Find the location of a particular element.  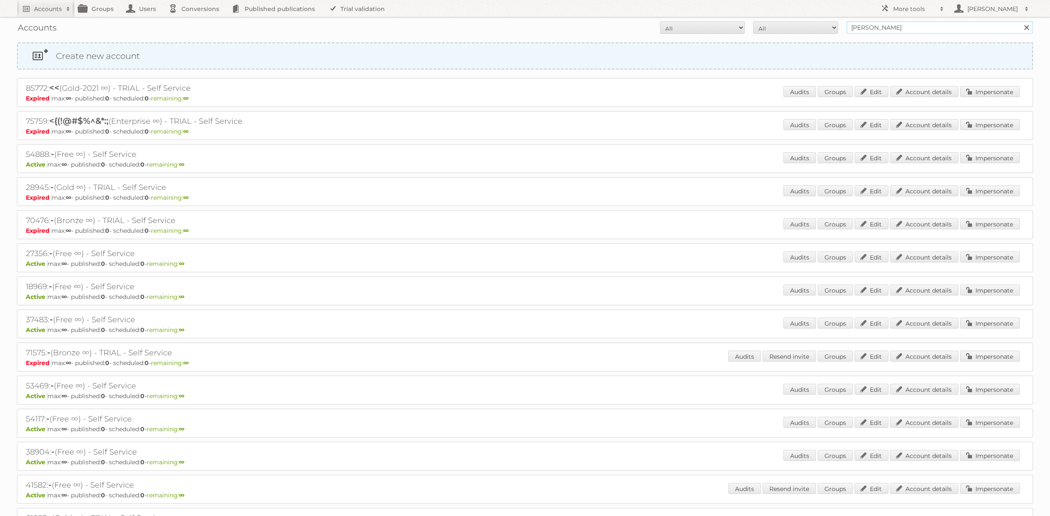

h2: 85772: (Gold-2021 ∞) - TRIAL - Self Service is located at coordinates (174, 88).